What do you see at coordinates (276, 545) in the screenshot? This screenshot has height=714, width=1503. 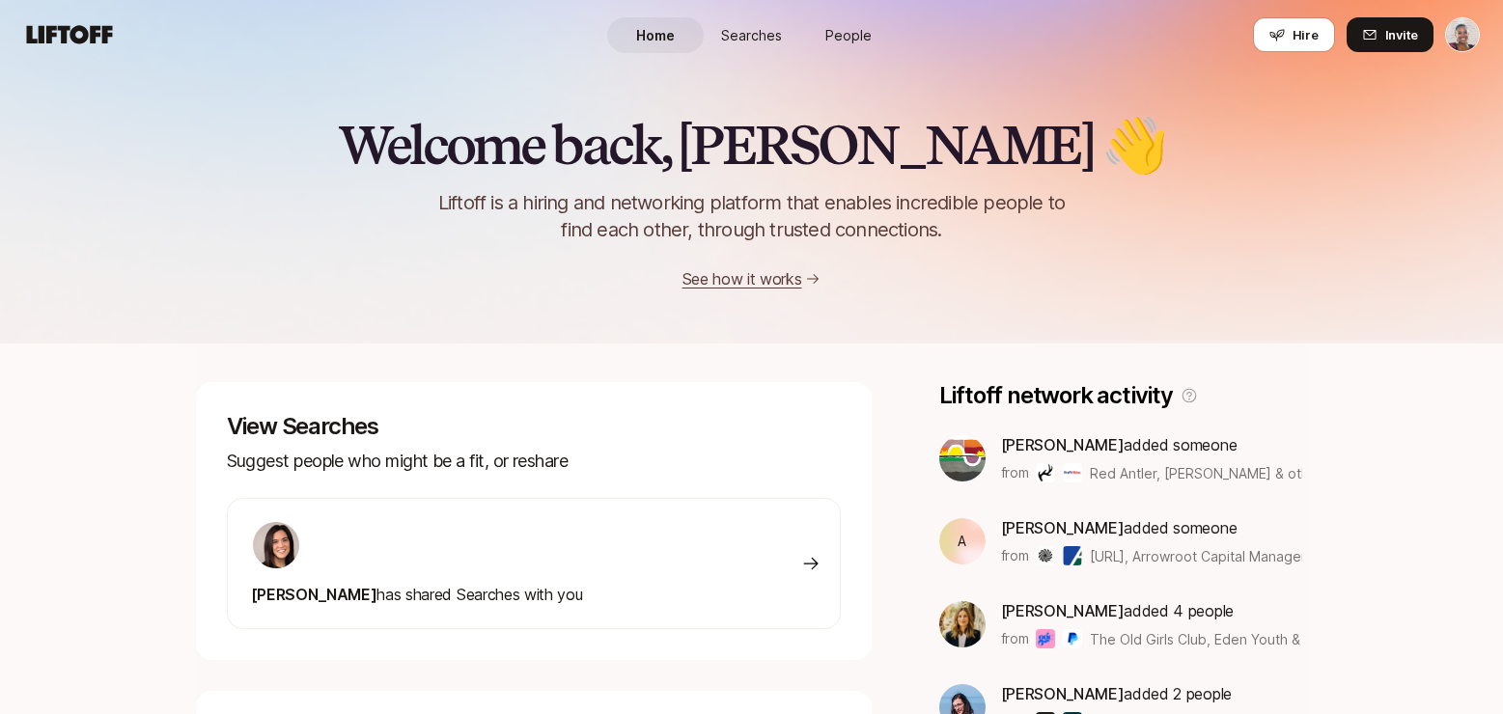 I see `img: 71d7b91d_d7cb_43b4_a7ea_a9b2f2cc6e03.jpg` at bounding box center [276, 545].